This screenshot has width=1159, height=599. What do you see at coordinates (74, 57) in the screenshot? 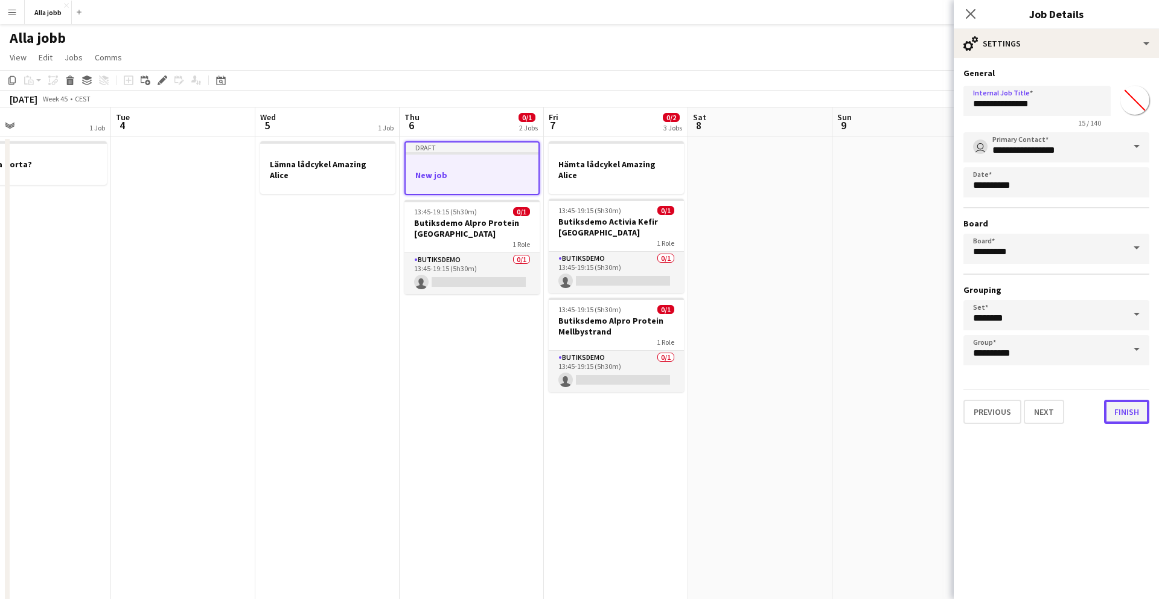
I see `span: Jobs` at bounding box center [74, 57].